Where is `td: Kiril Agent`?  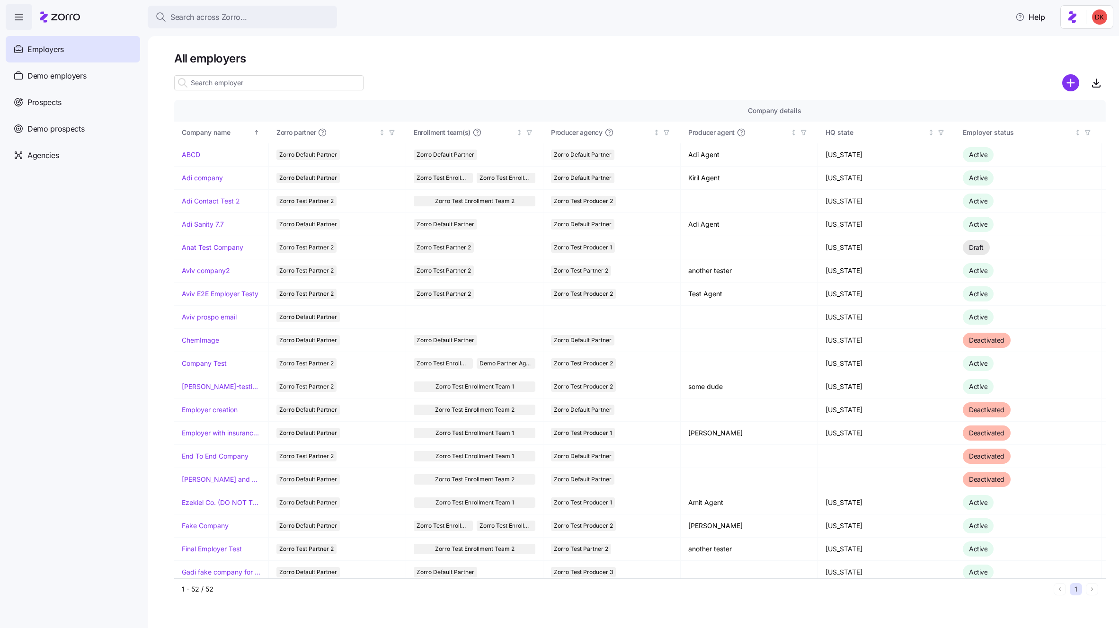 td: Kiril Agent is located at coordinates (749, 178).